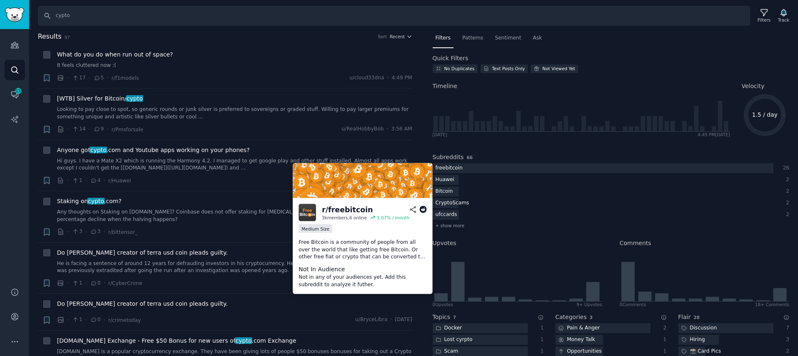 Image resolution: width=798 pixels, height=356 pixels. Describe the element at coordinates (115, 54) in the screenshot. I see `a: What do you do when run out of space?` at that location.